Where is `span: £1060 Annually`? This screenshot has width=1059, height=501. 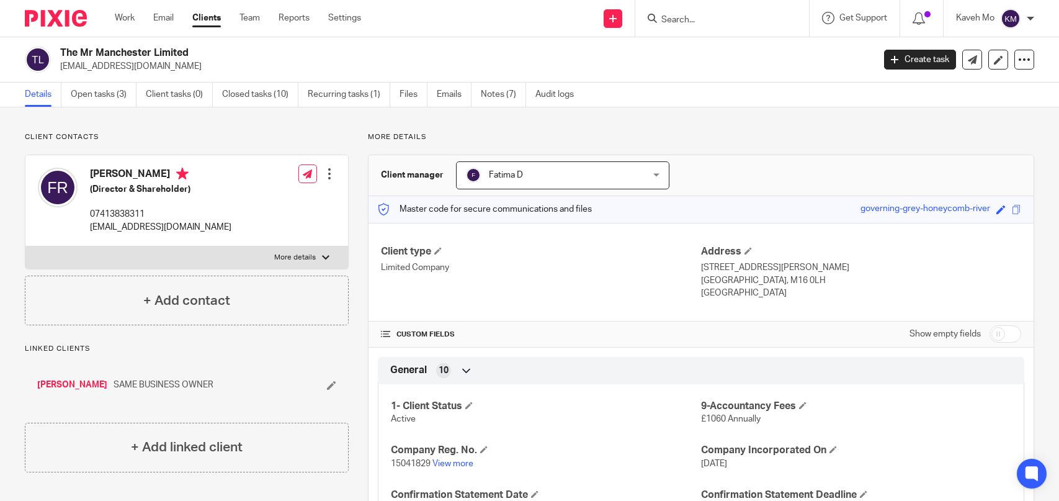
span: £1060 Annually is located at coordinates (731, 419).